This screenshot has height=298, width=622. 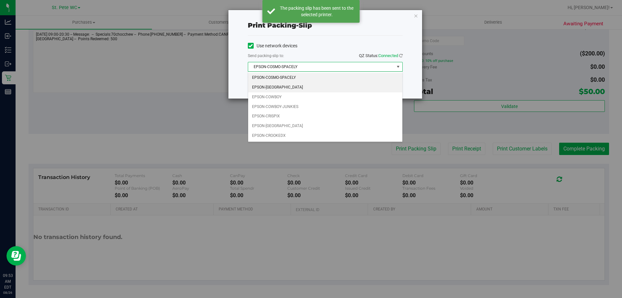 I want to click on li: EPSON-COWBOY, so click(x=325, y=97).